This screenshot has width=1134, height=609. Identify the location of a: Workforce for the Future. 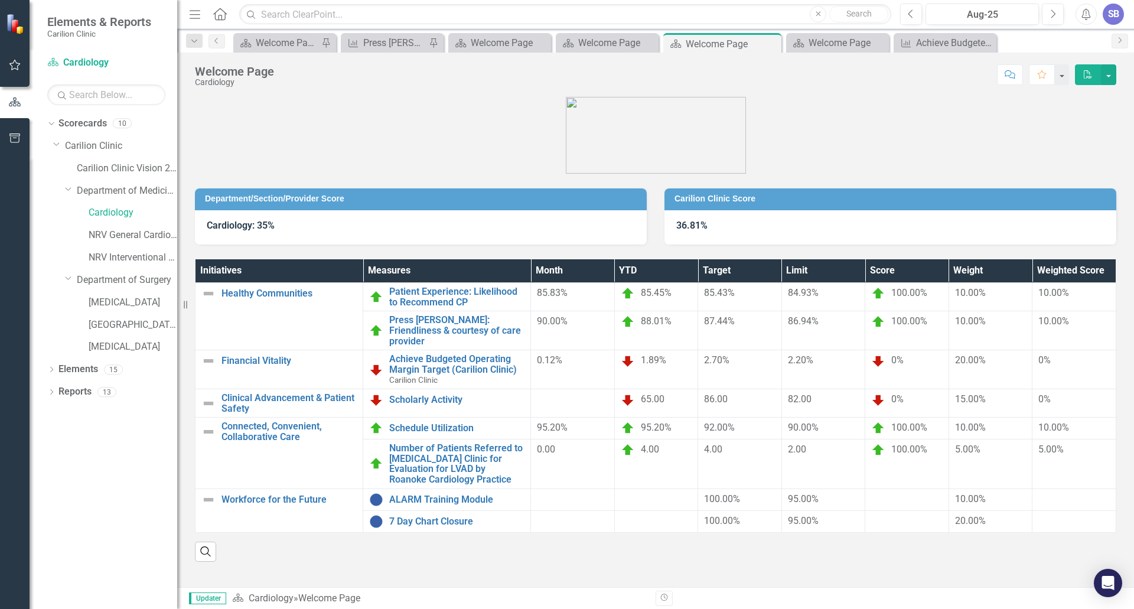
(289, 499).